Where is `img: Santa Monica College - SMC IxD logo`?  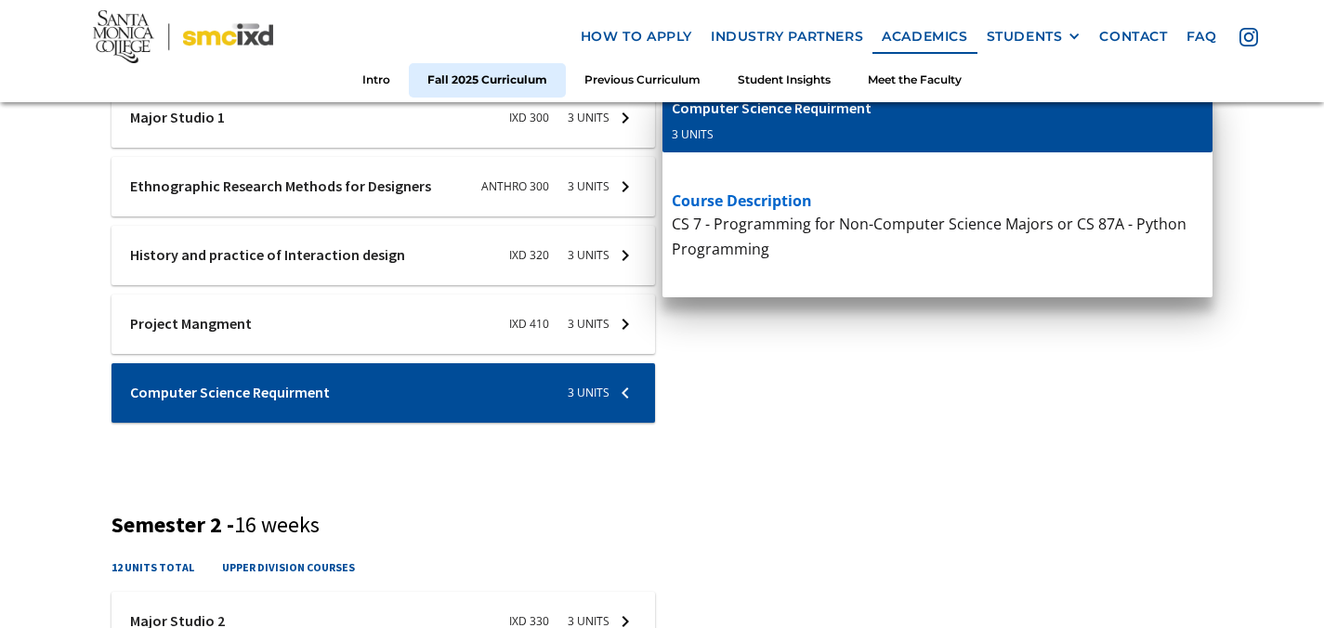
img: Santa Monica College - SMC IxD logo is located at coordinates (183, 36).